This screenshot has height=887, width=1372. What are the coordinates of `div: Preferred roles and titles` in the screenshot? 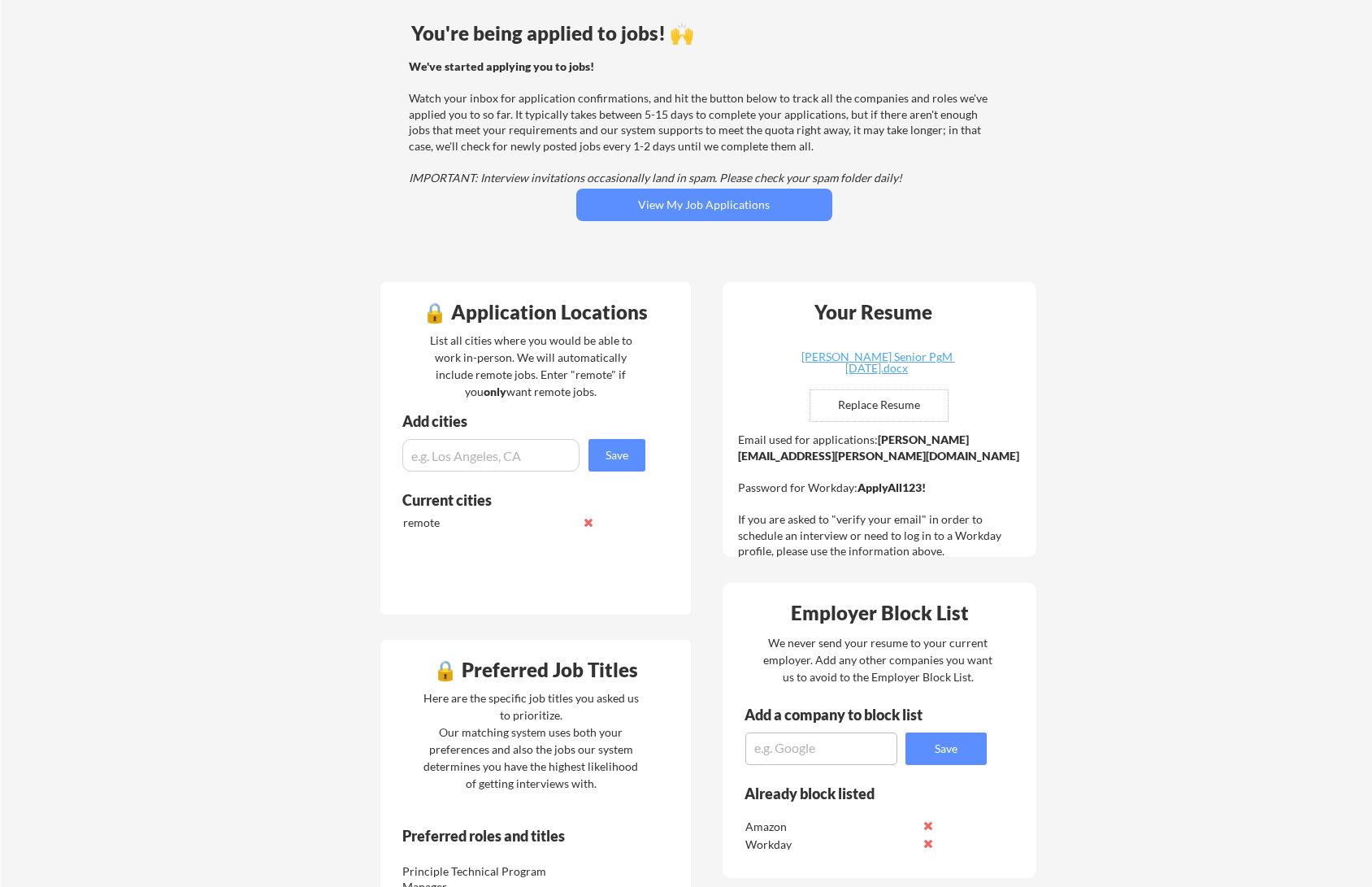 It's located at (513, 836).